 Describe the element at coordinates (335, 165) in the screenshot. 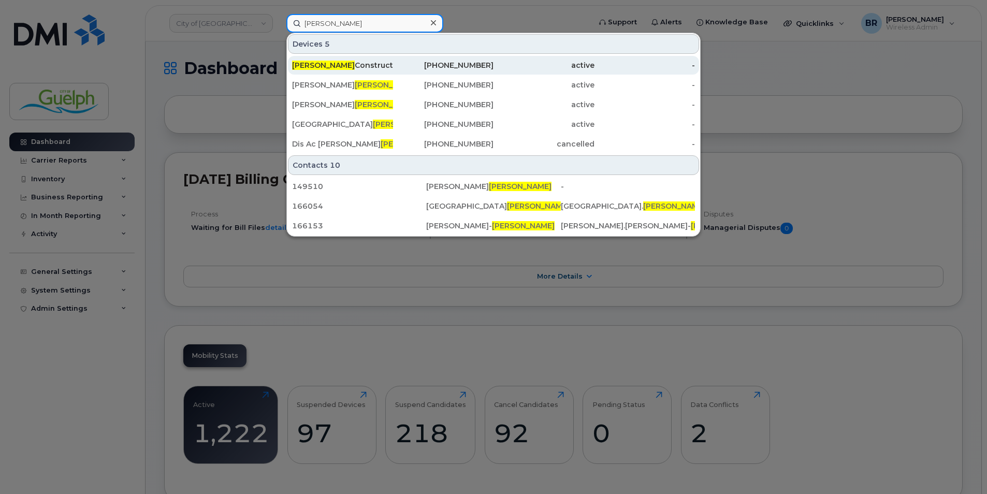

I see `span: 10` at that location.